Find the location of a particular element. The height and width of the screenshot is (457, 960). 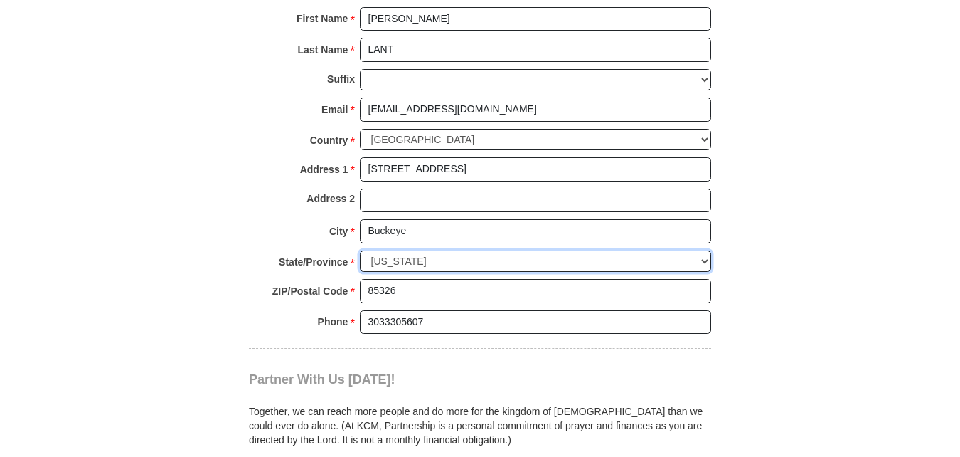

strong: Country is located at coordinates (329, 140).